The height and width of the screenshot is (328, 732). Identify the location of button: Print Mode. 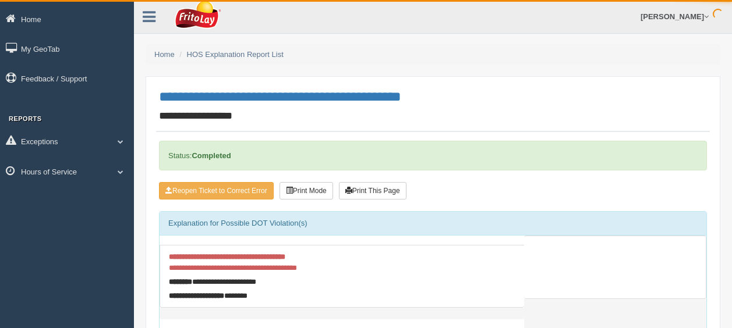
(306, 191).